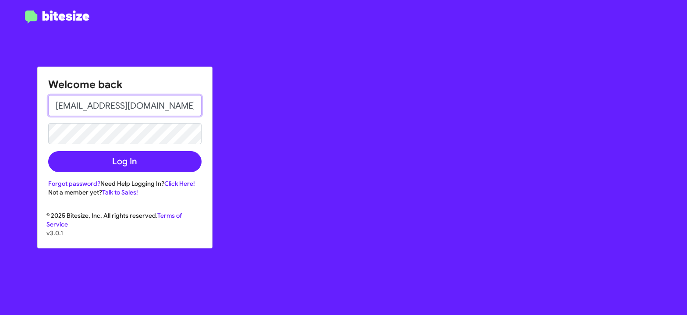 Image resolution: width=687 pixels, height=315 pixels. I want to click on div: Need Help Logging In?, so click(125, 184).